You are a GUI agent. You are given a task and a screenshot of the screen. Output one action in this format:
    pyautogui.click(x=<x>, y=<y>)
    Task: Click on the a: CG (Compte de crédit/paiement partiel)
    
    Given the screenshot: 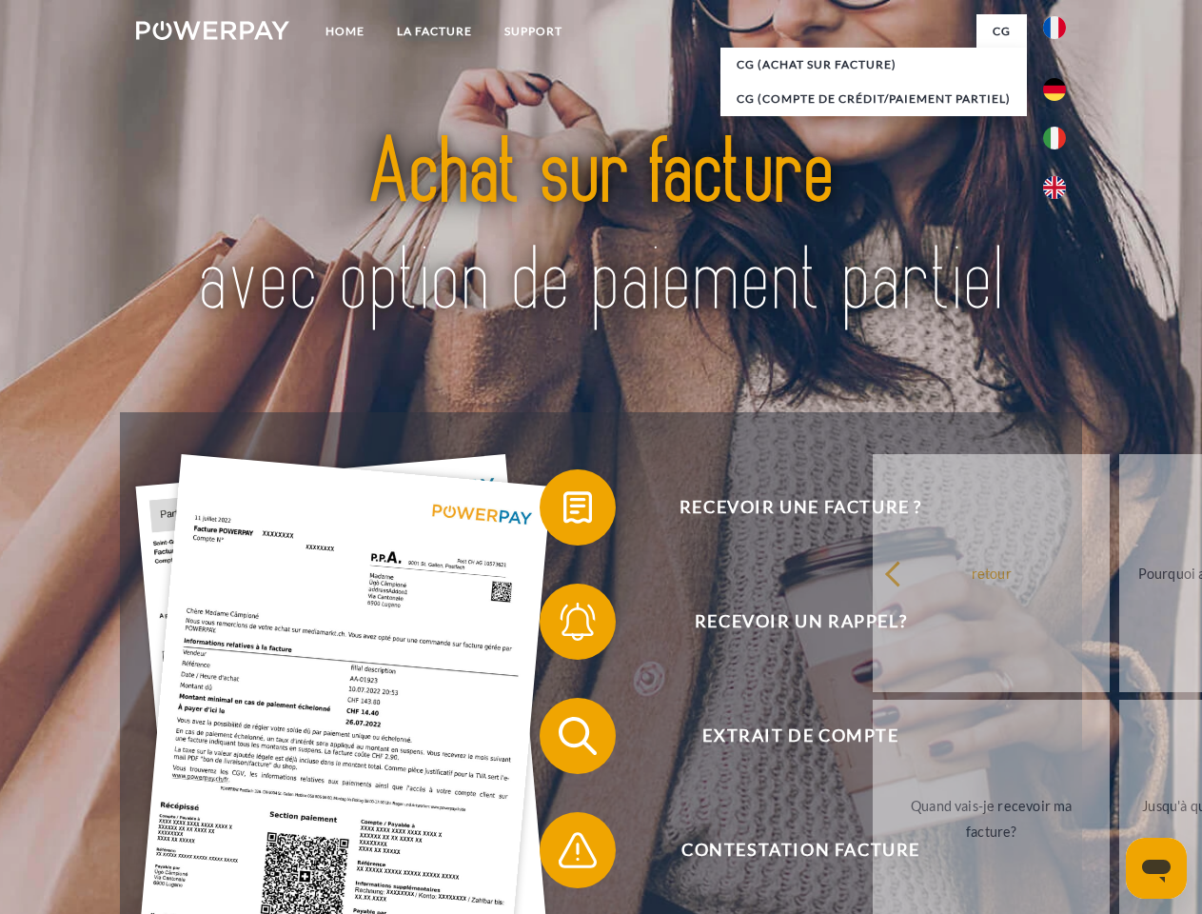 What is the action you would take?
    pyautogui.click(x=874, y=99)
    